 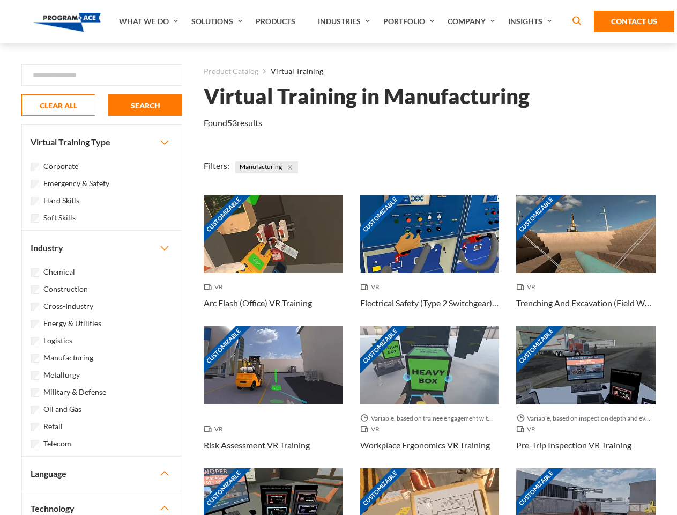 What do you see at coordinates (61, 201) in the screenshot?
I see `label: Hard Skills` at bounding box center [61, 201].